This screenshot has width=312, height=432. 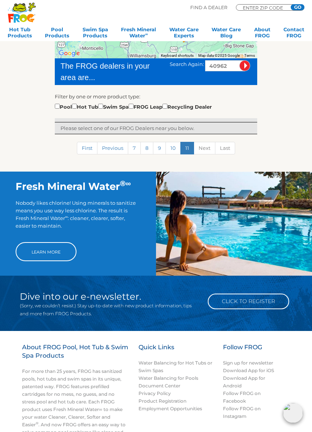 I want to click on input: Submit, so click(x=245, y=66).